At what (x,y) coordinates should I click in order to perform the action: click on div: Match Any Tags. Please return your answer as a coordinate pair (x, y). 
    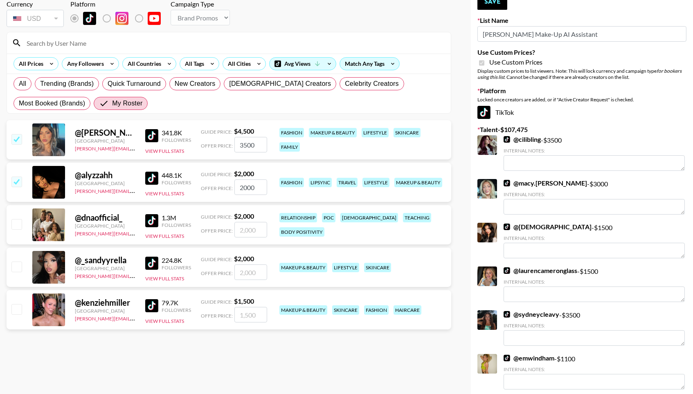
    Looking at the image, I should click on (369, 64).